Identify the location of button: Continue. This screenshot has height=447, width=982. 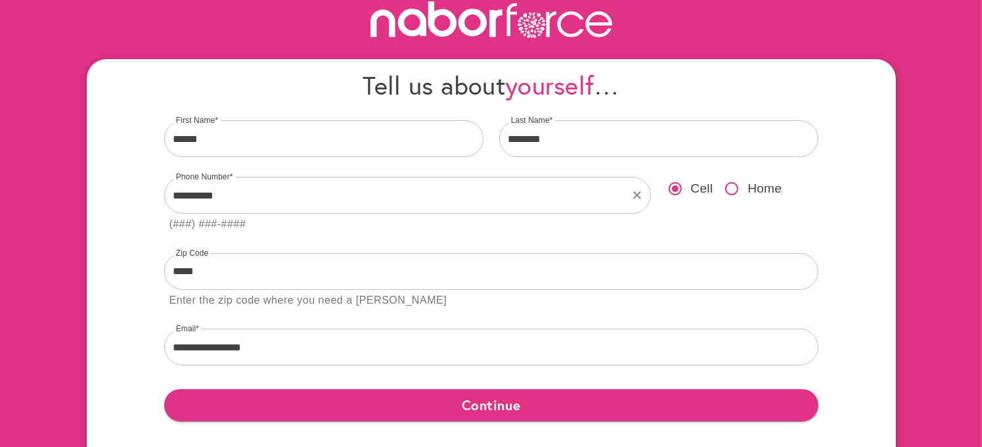
(491, 405).